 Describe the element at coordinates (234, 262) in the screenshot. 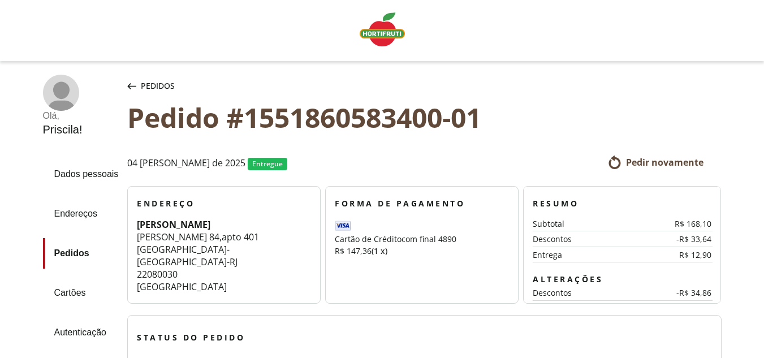

I see `span: RJ` at that location.